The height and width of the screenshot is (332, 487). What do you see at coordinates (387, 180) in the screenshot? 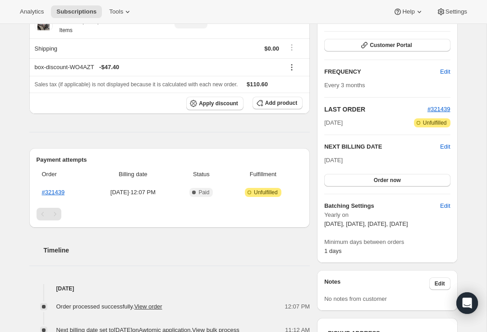
I see `button: Order now` at bounding box center [387, 180].